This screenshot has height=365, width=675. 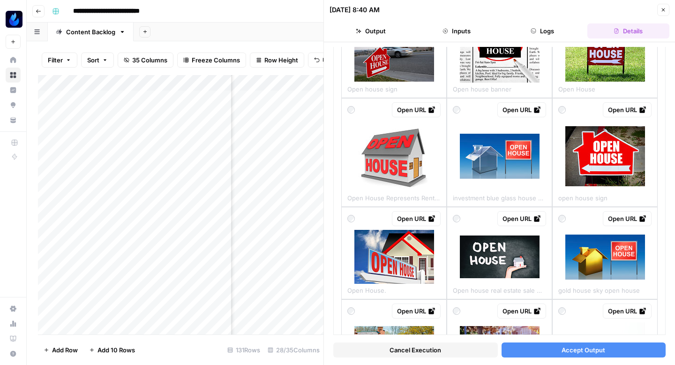 What do you see at coordinates (584, 350) in the screenshot?
I see `button: Accept Output` at bounding box center [584, 350].